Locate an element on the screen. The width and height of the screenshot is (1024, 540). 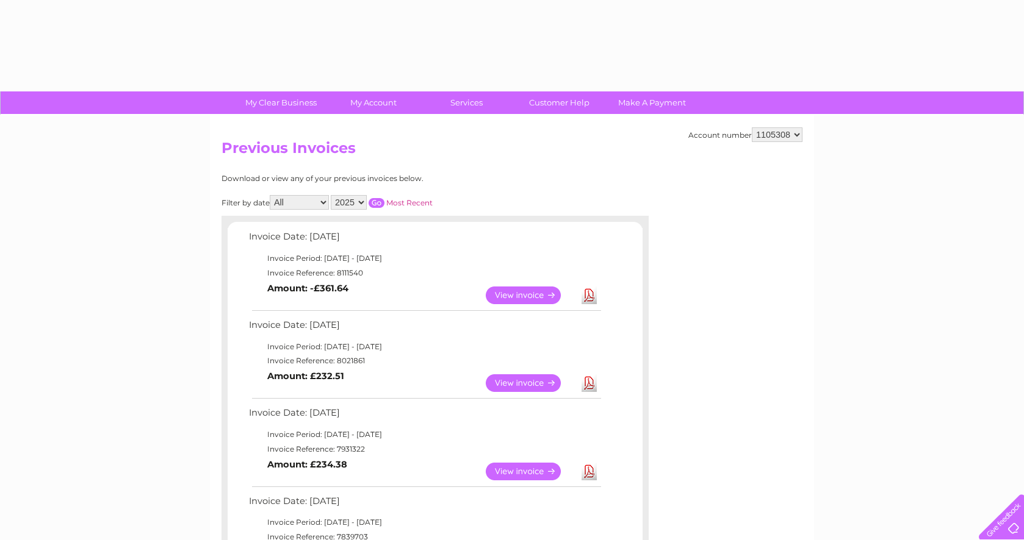
div: Account number is located at coordinates (745, 135).